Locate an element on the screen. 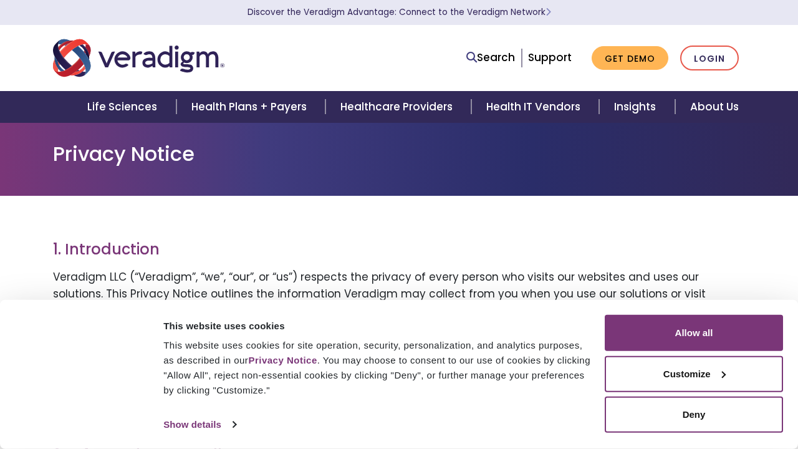  a: Search is located at coordinates (491, 57).